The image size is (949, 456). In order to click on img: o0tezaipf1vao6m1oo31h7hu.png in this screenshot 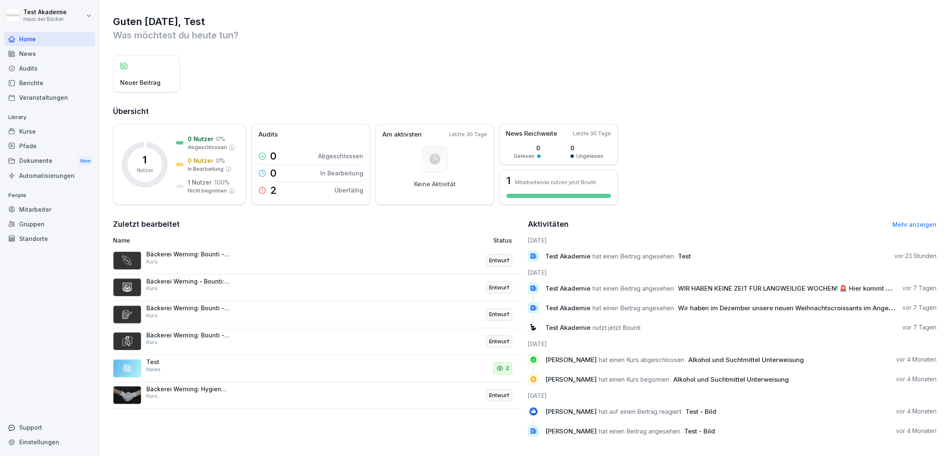, I will do `click(127, 395)`.